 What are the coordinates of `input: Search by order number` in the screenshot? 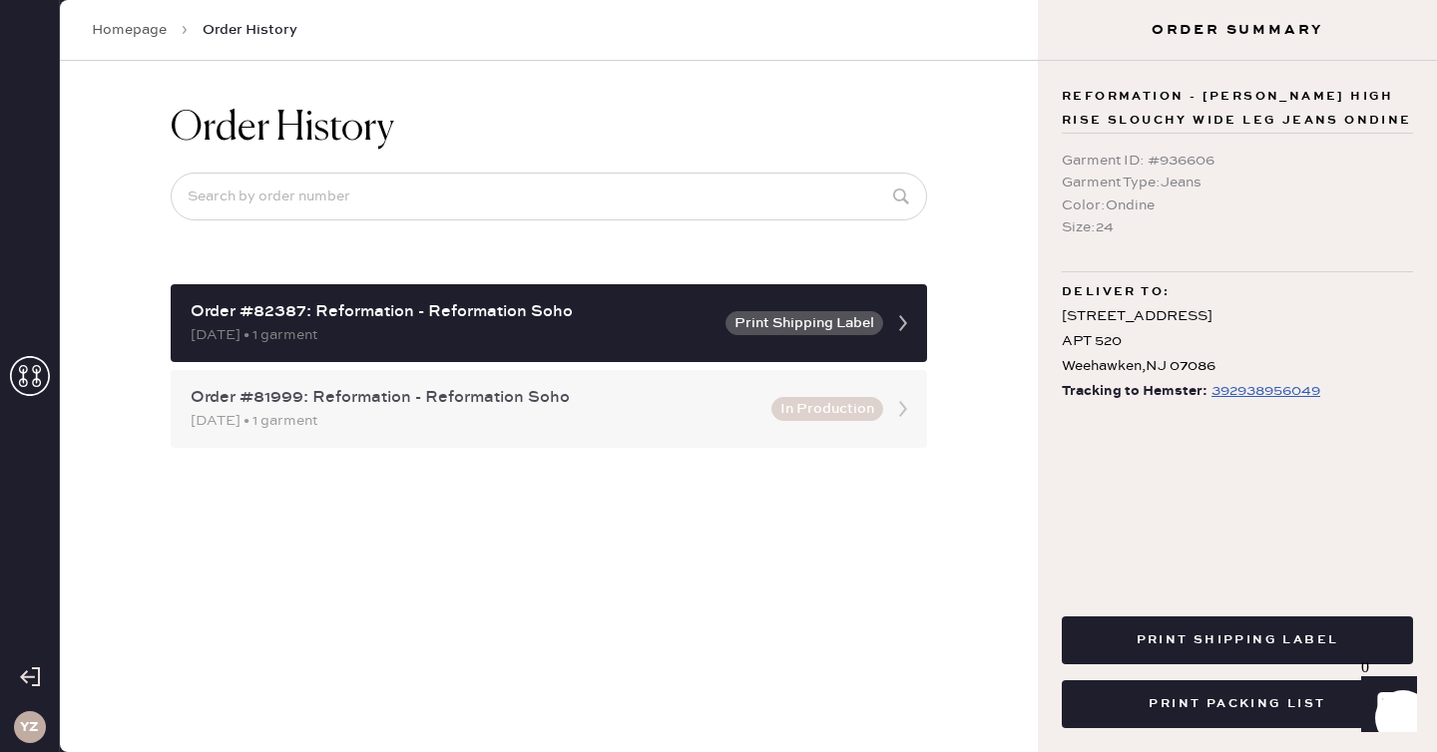 It's located at (549, 197).